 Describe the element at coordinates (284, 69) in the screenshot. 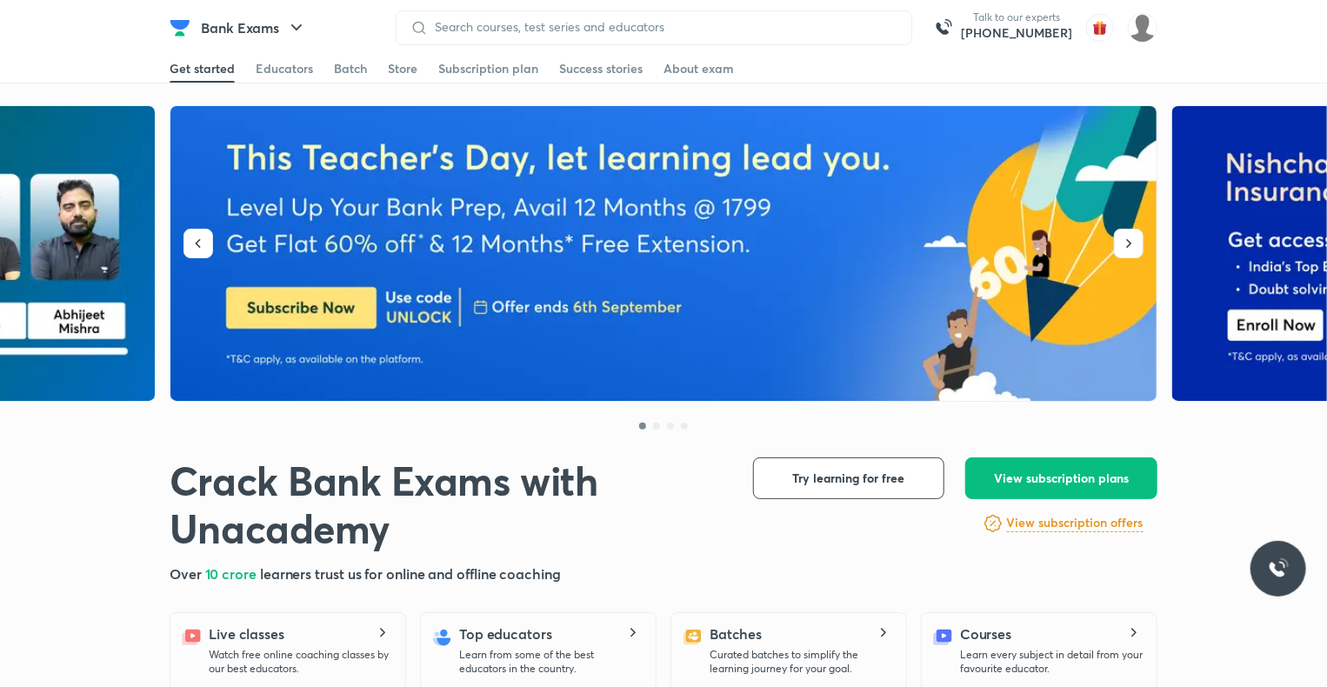

I see `a: Educators` at that location.